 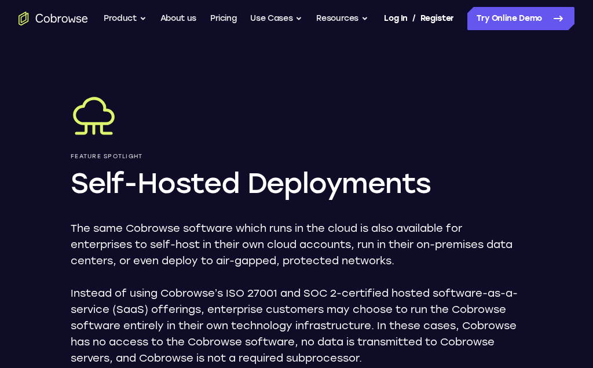 What do you see at coordinates (125, 19) in the screenshot?
I see `button: Product` at bounding box center [125, 19].